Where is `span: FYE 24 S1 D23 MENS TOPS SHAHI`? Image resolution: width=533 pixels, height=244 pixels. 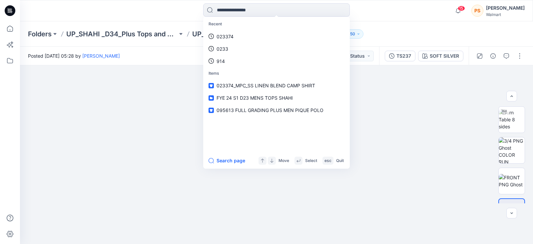
span: FYE 24 S1 D23 MENS TOPS SHAHI is located at coordinates (255, 98).